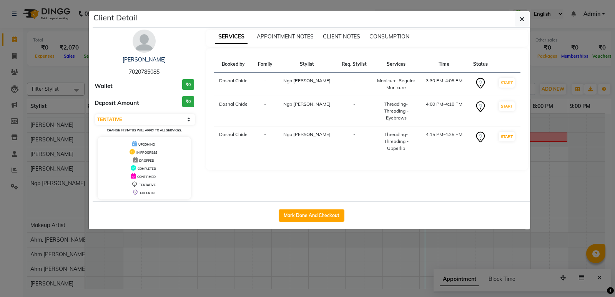  What do you see at coordinates (144, 41) in the screenshot?
I see `img: avatar` at bounding box center [144, 41].